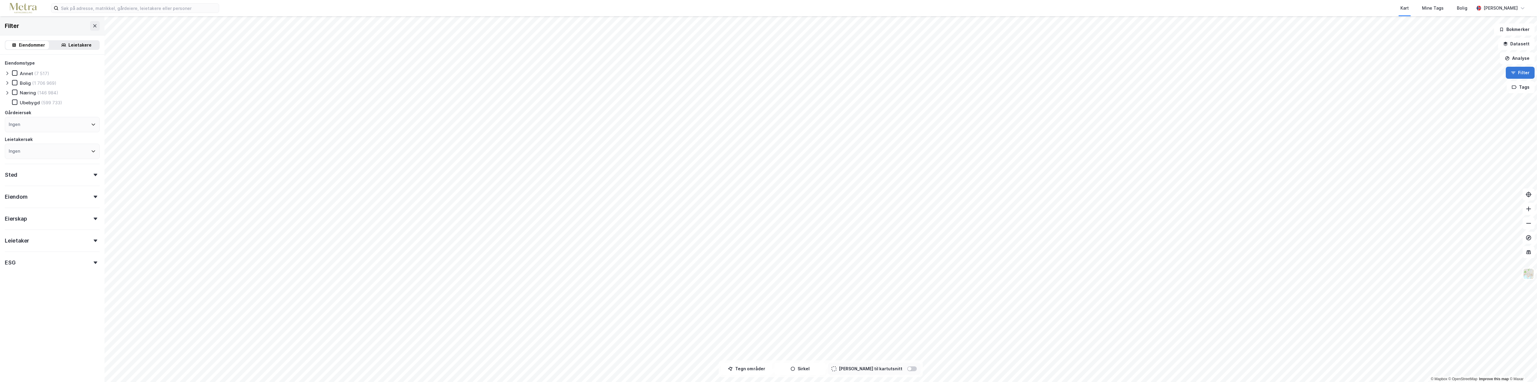  What do you see at coordinates (1520, 87) in the screenshot?
I see `button: Tags` at bounding box center [1520, 87].